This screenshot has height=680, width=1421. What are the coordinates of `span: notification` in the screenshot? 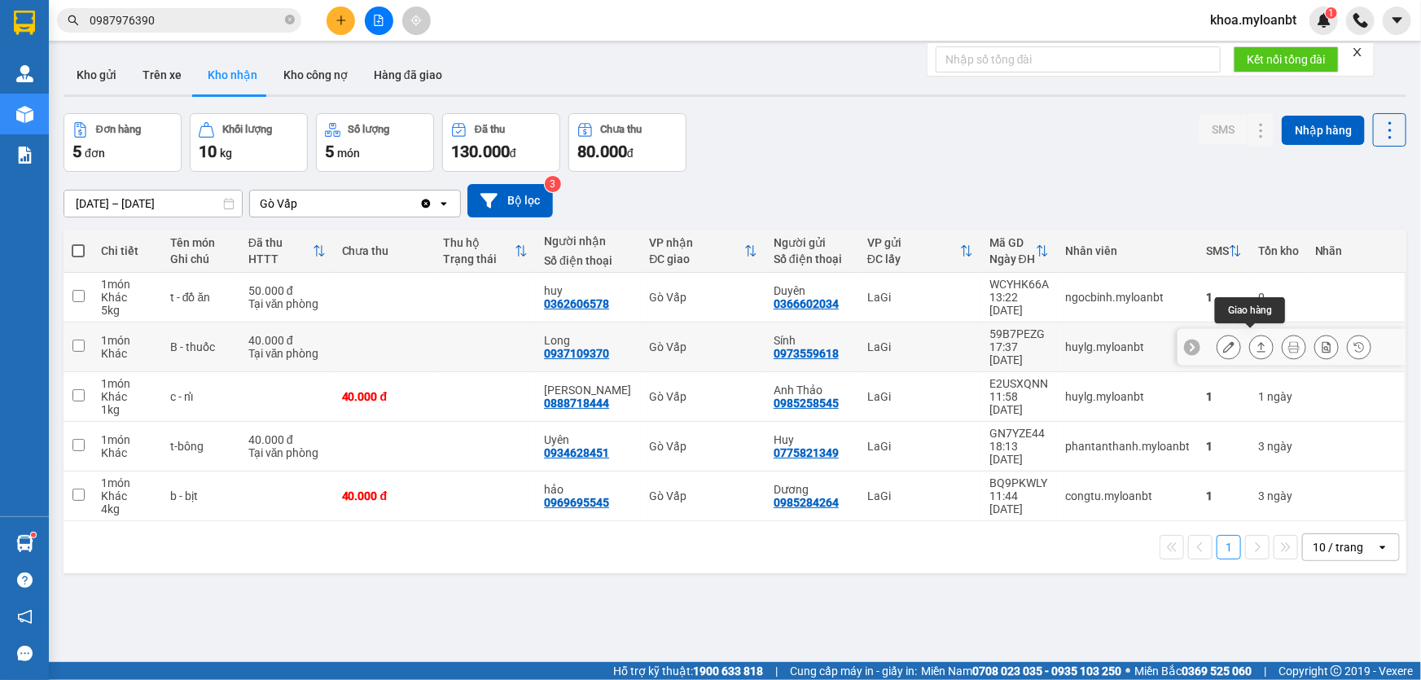 It's located at (24, 616).